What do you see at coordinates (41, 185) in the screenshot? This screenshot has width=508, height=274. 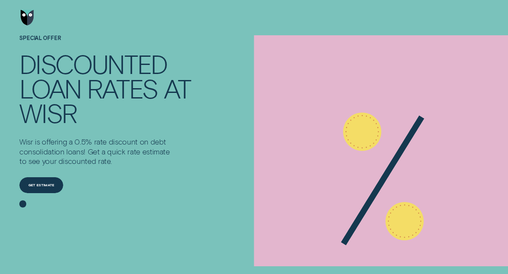 I see `a: Get estimate` at bounding box center [41, 185].